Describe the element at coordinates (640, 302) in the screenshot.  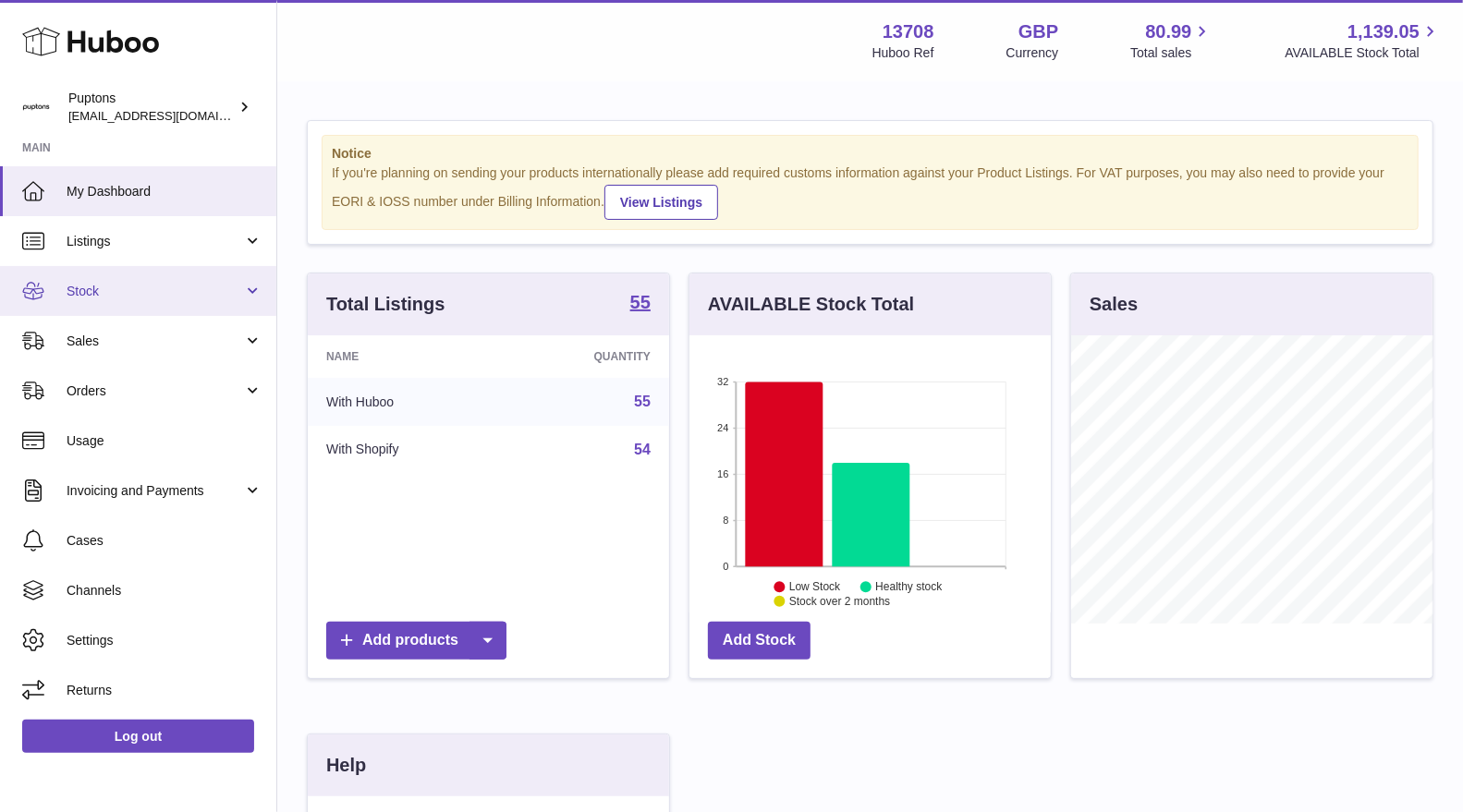
I see `strong: 55` at that location.